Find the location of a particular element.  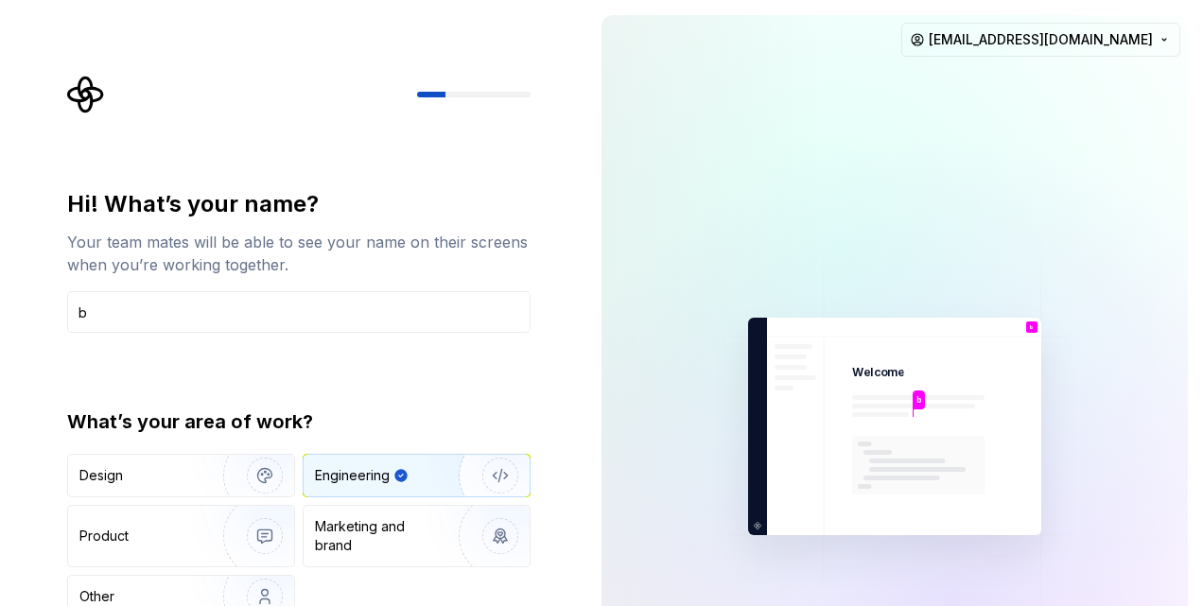

svg: Supernova Logo is located at coordinates (86, 95).